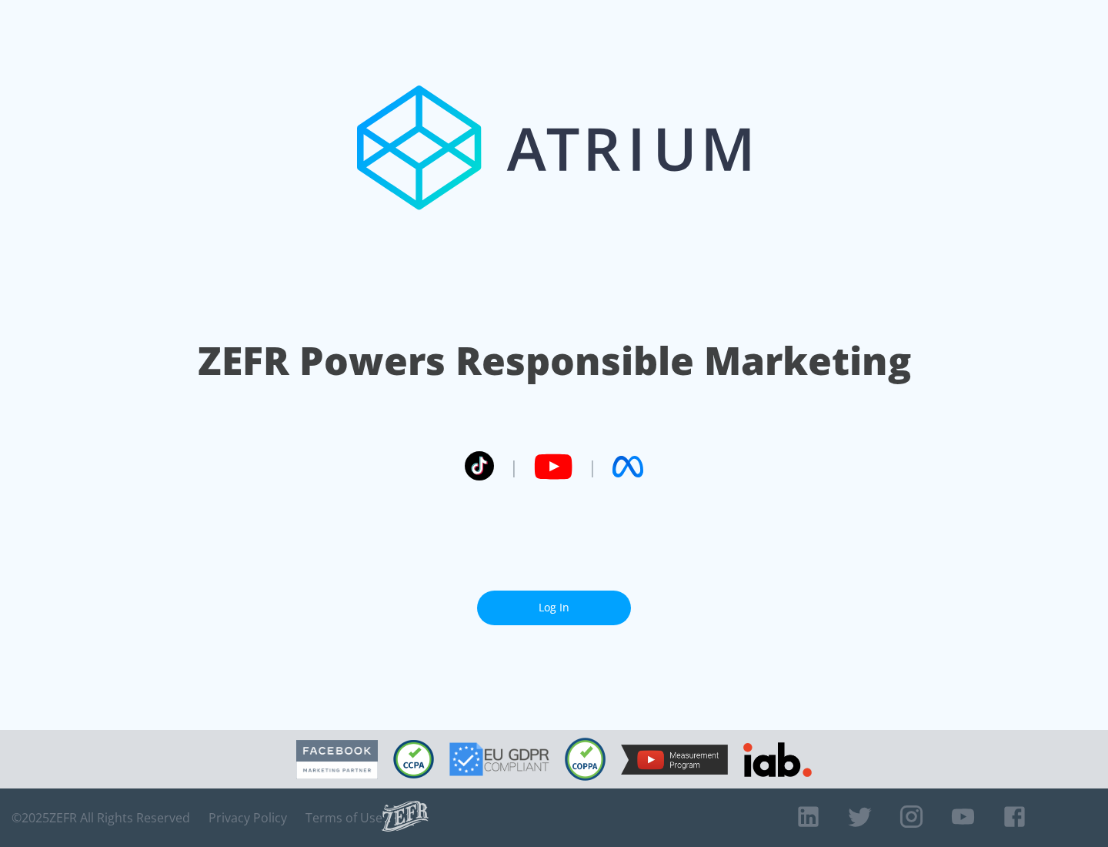 The width and height of the screenshot is (1108, 847). Describe the element at coordinates (344, 817) in the screenshot. I see `a: Terms of Use` at that location.